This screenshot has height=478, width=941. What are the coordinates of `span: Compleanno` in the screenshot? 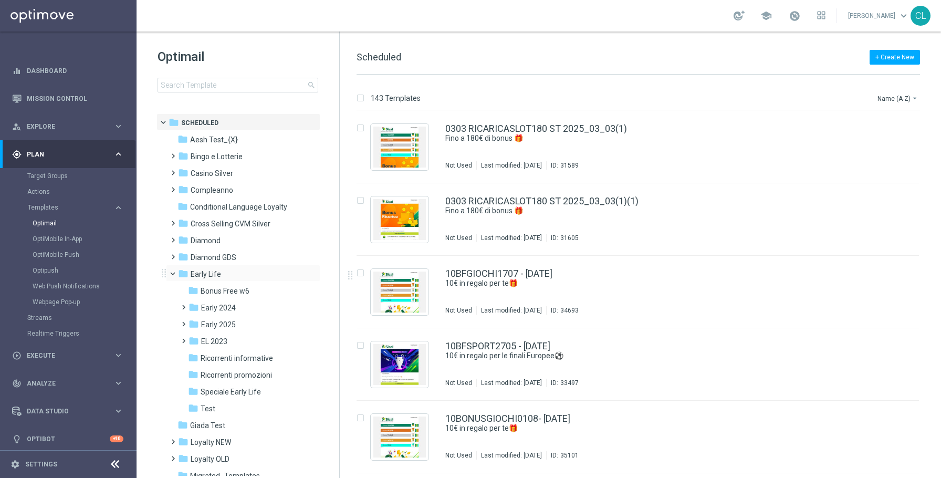 It's located at (212, 190).